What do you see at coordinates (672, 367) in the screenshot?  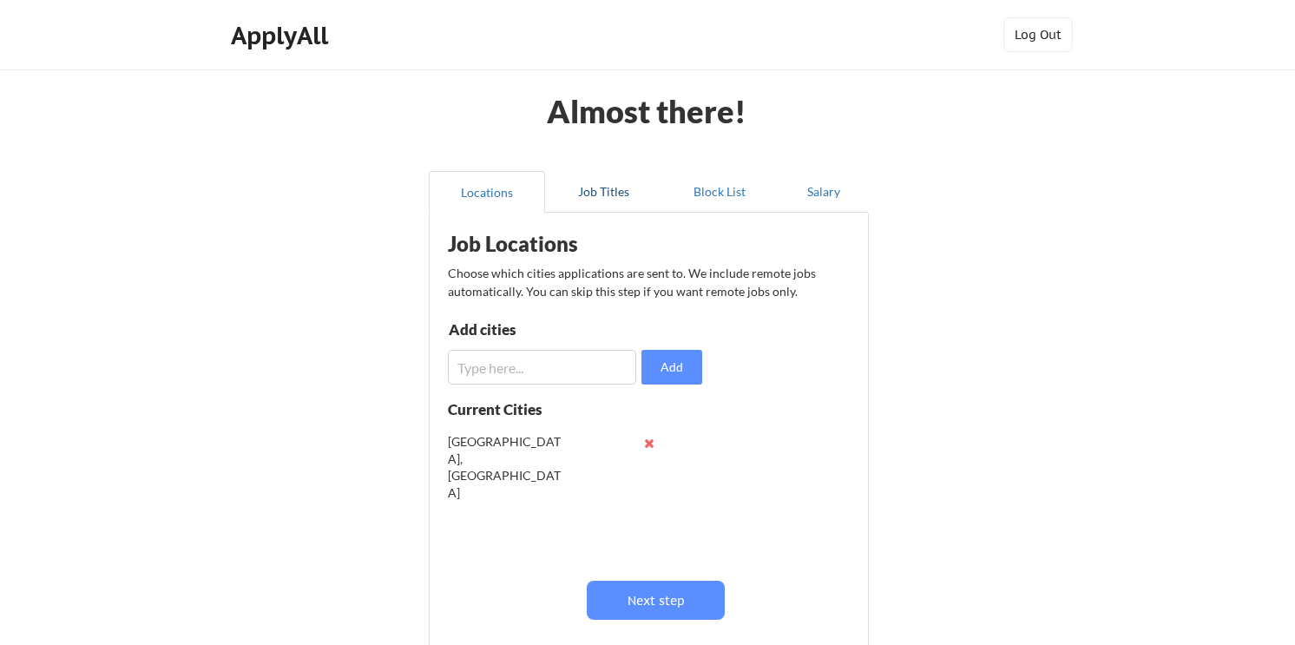 I see `button: Add` at bounding box center [672, 367].